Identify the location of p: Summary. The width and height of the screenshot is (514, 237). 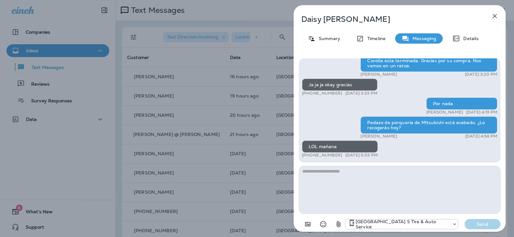
(328, 39).